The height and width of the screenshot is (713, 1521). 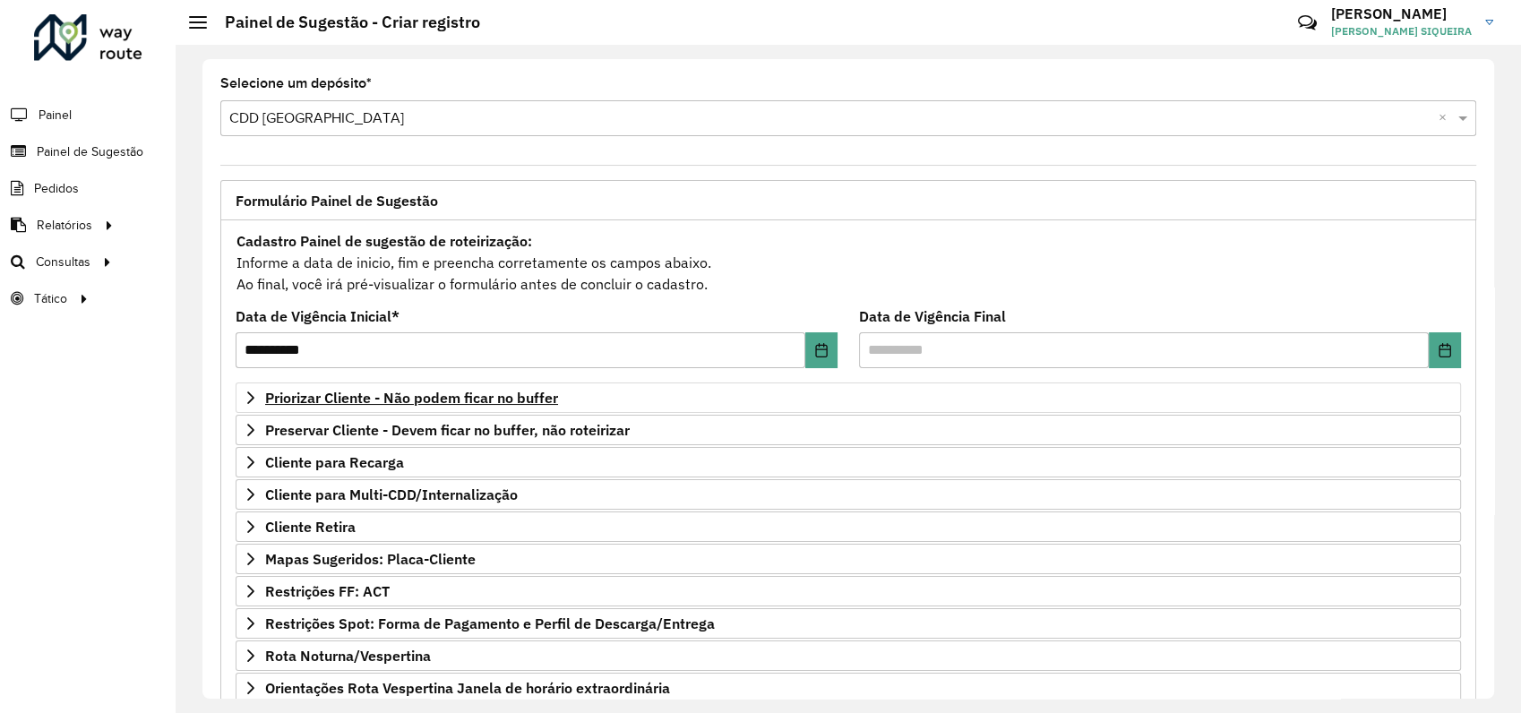 I want to click on a: Contato Rápido, so click(x=1307, y=22).